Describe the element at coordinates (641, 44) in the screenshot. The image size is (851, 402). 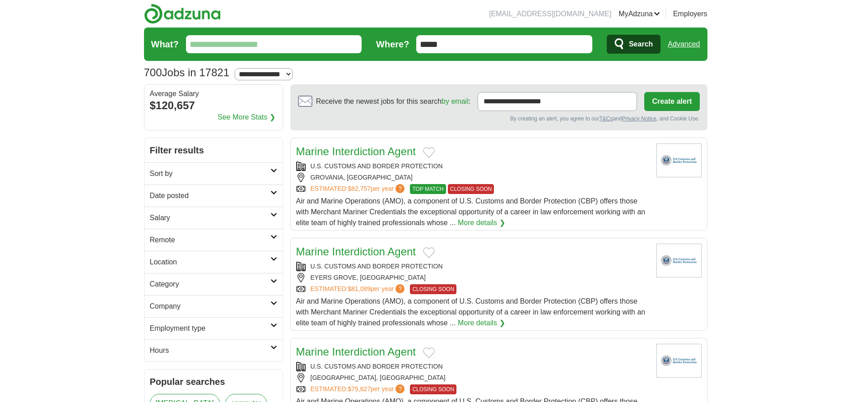
I see `span: Search` at that location.